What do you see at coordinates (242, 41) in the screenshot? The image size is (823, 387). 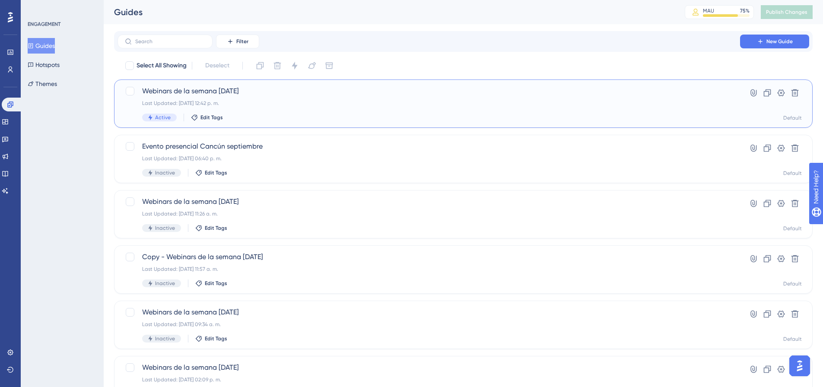 I see `span: Filter` at bounding box center [242, 41].